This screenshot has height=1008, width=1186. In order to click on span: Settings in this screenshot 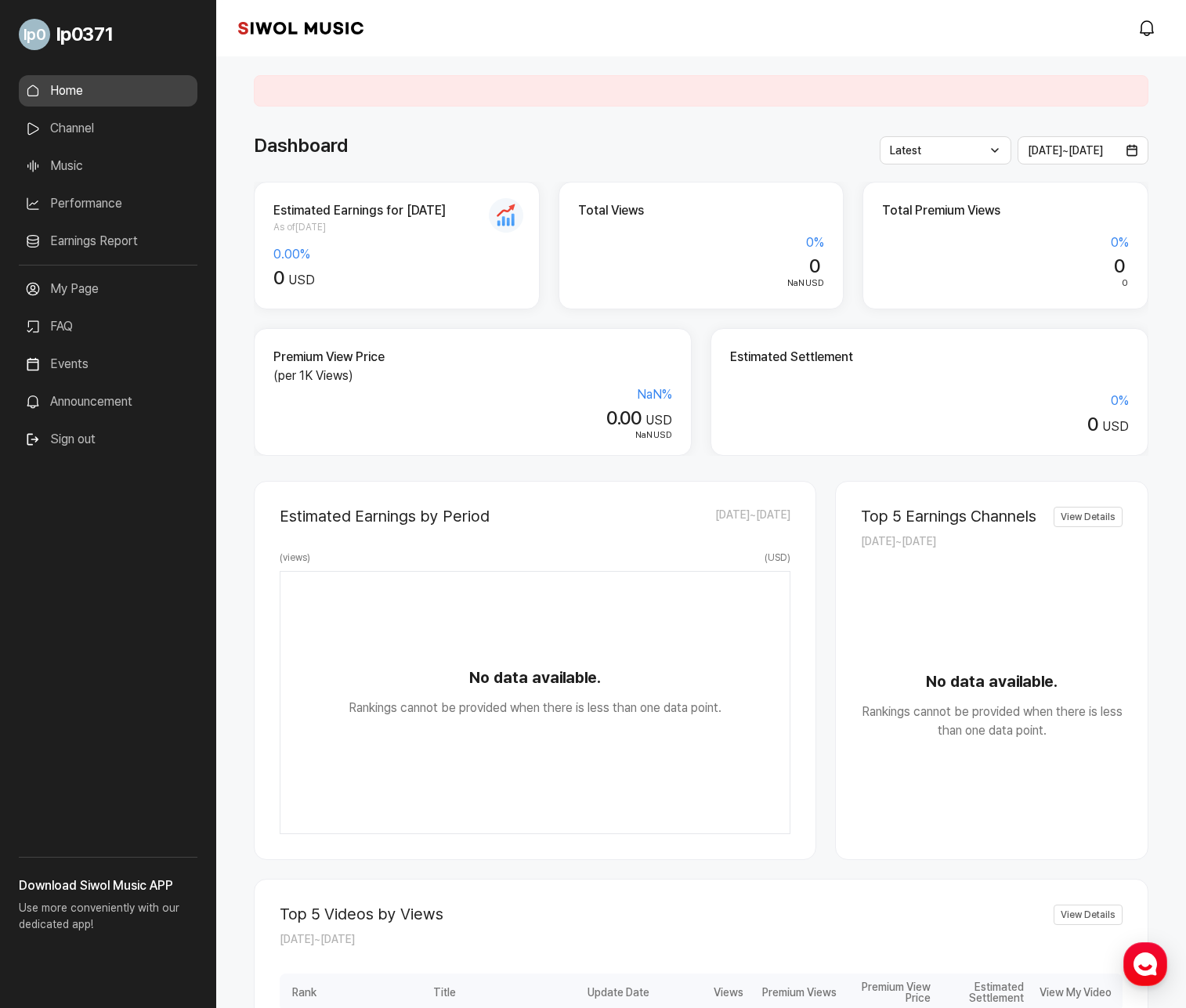, I will do `click(251, 526)`.